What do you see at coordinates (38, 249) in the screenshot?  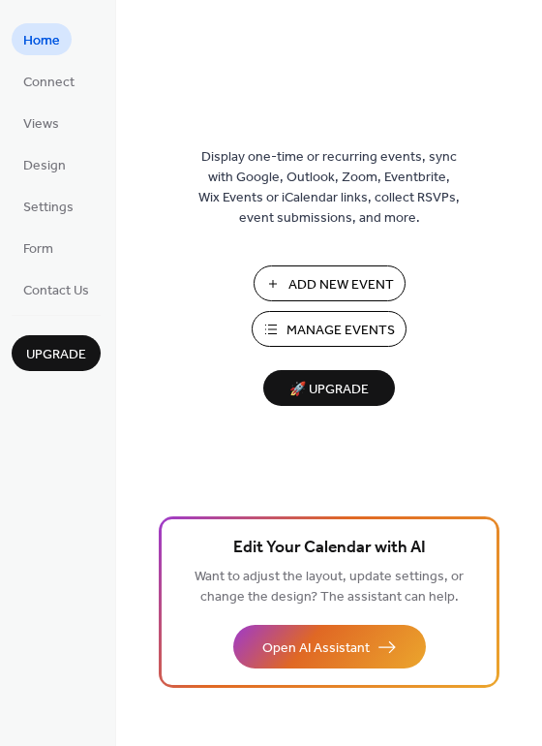 I see `span: Form` at bounding box center [38, 249].